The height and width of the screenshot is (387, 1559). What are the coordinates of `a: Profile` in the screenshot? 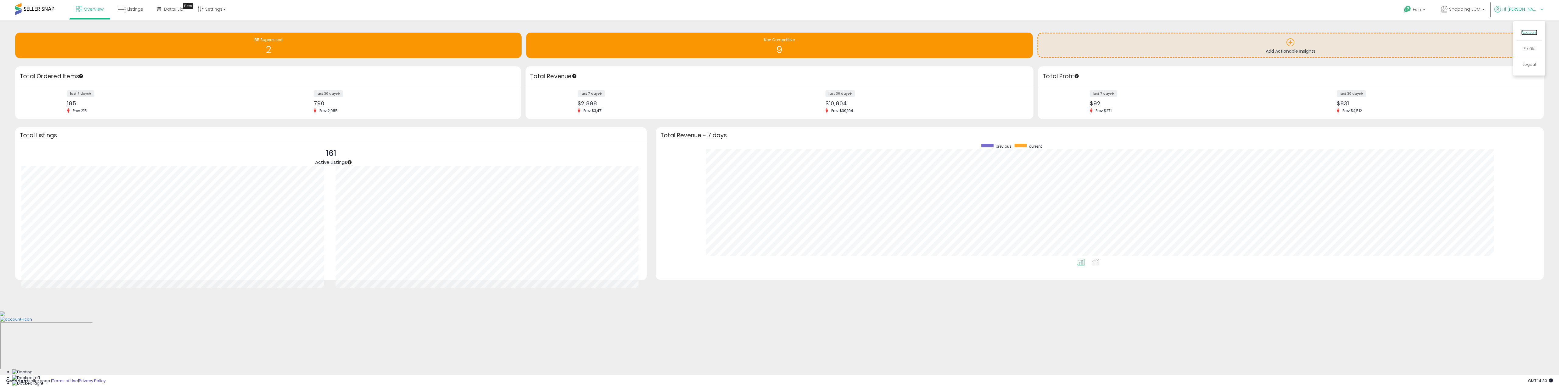 It's located at (1529, 48).